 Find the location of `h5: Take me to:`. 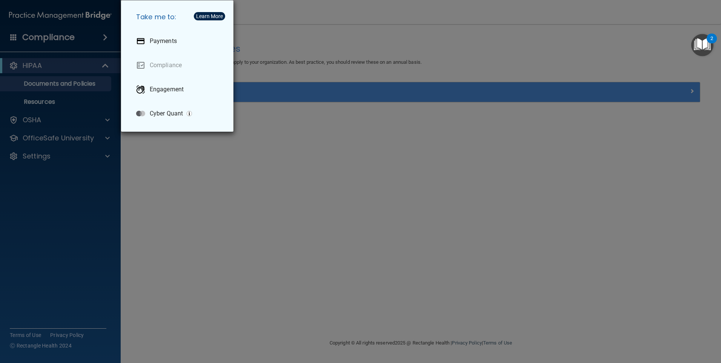

h5: Take me to: is located at coordinates (179, 17).